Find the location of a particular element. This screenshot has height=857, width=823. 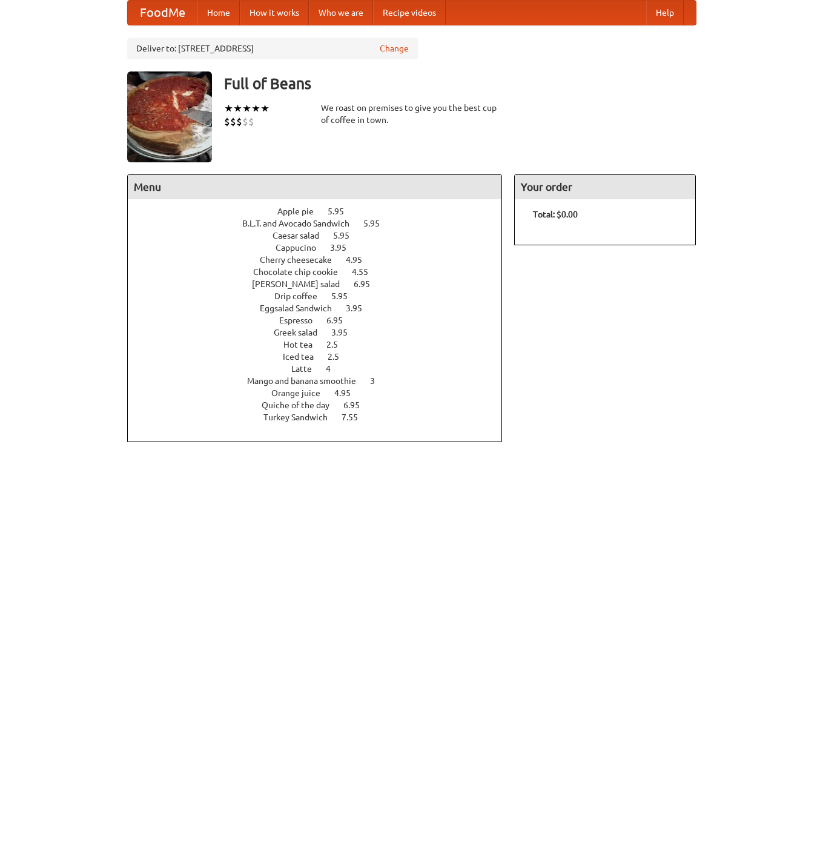

a: Caesar salad 5.95 is located at coordinates (322, 236).